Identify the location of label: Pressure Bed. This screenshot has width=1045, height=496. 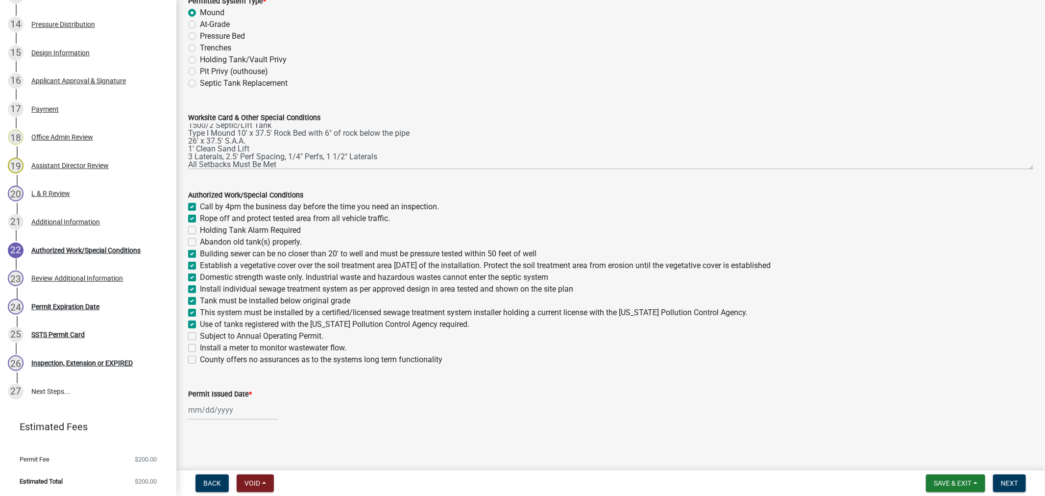
(222, 36).